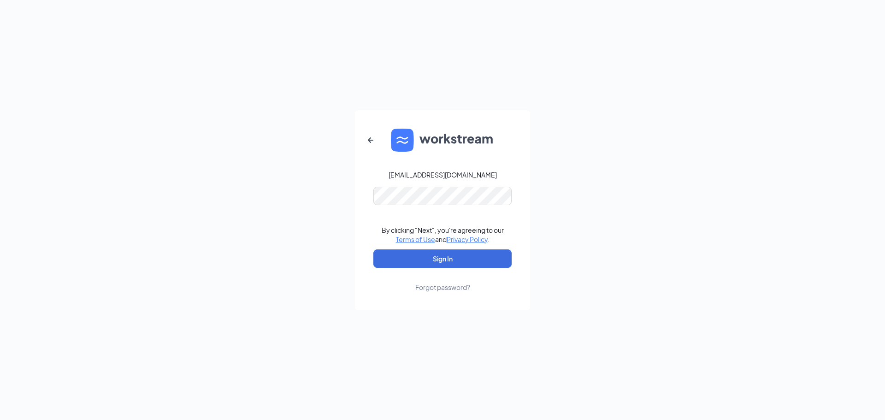 This screenshot has width=885, height=420. What do you see at coordinates (442, 234) in the screenshot?
I see `div: By clicking "Next", you're agreeing to our and .` at bounding box center [442, 234].